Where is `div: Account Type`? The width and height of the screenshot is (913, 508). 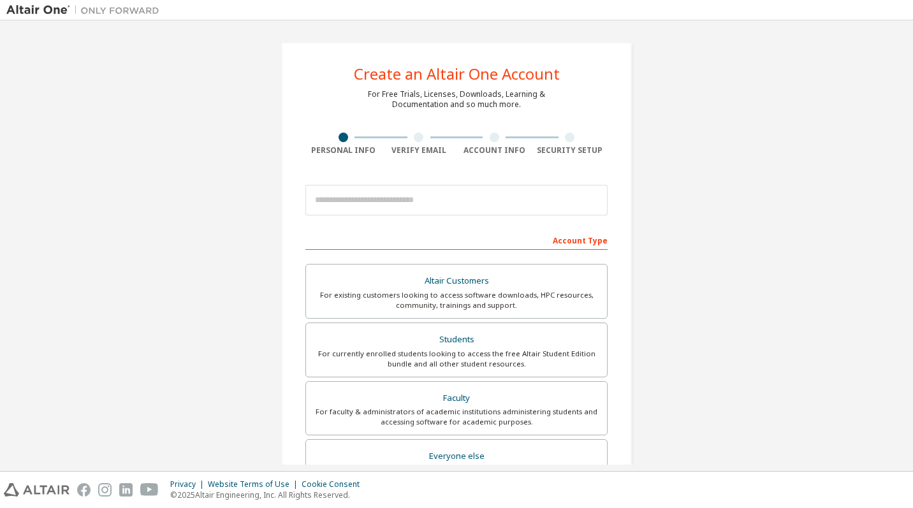 div: Account Type is located at coordinates (456, 240).